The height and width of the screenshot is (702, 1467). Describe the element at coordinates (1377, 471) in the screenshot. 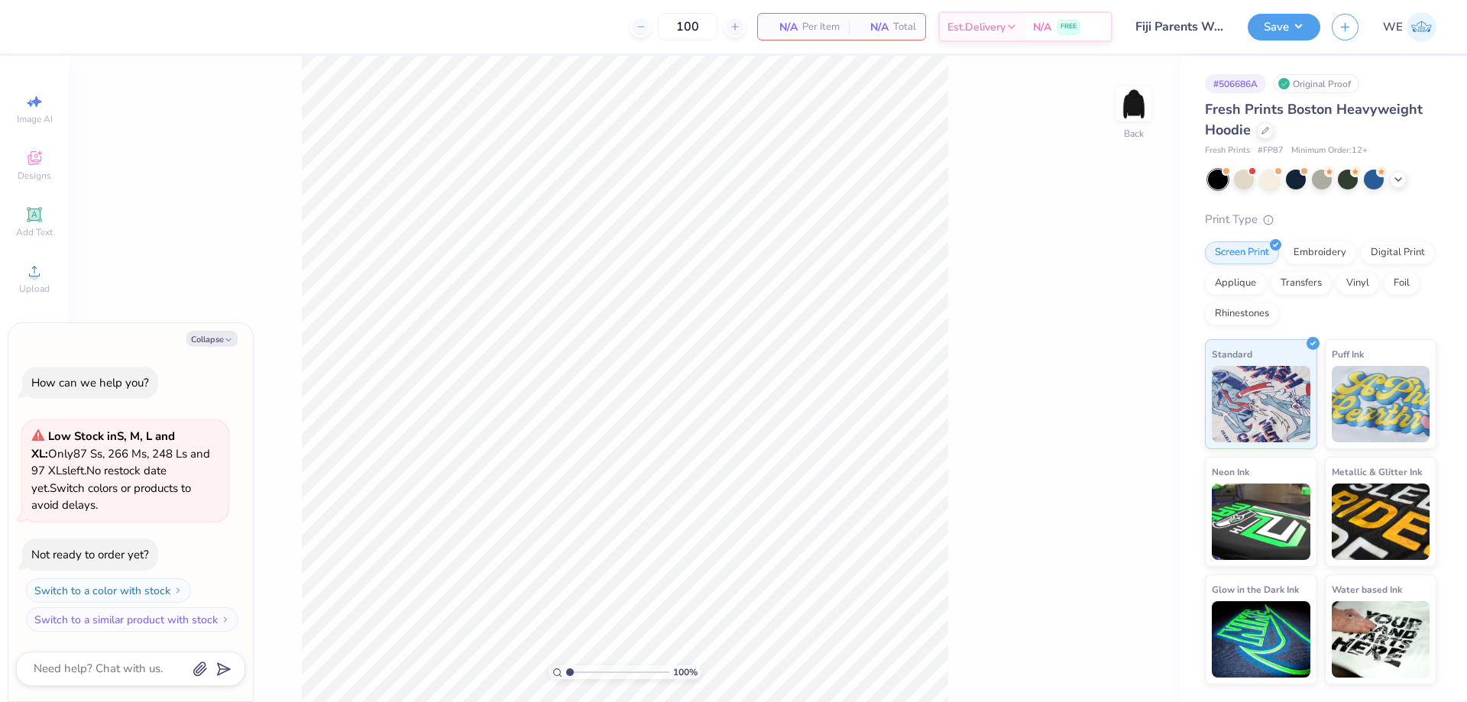

I see `span: Metallic & Glitter Ink` at that location.